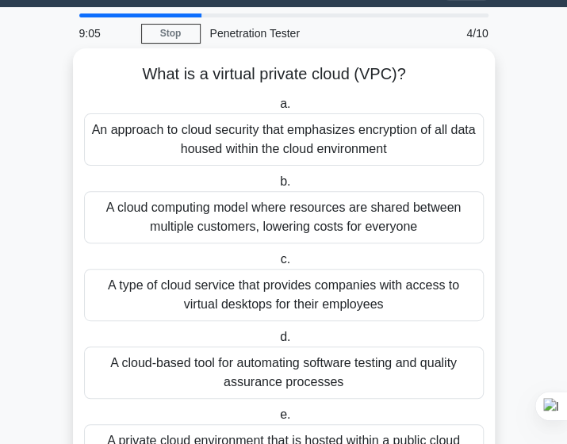  Describe the element at coordinates (284, 295) in the screenshot. I see `div: A type of cloud service that provides companies with access to virtual desktops for their employees` at that location.